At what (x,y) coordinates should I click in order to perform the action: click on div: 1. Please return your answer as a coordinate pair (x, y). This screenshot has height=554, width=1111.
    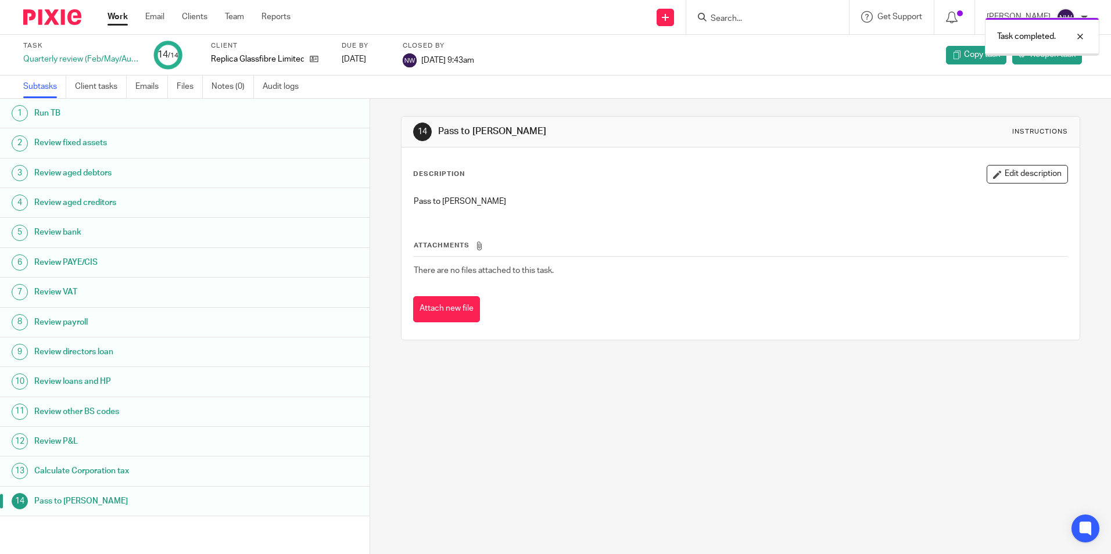
    Looking at the image, I should click on (20, 113).